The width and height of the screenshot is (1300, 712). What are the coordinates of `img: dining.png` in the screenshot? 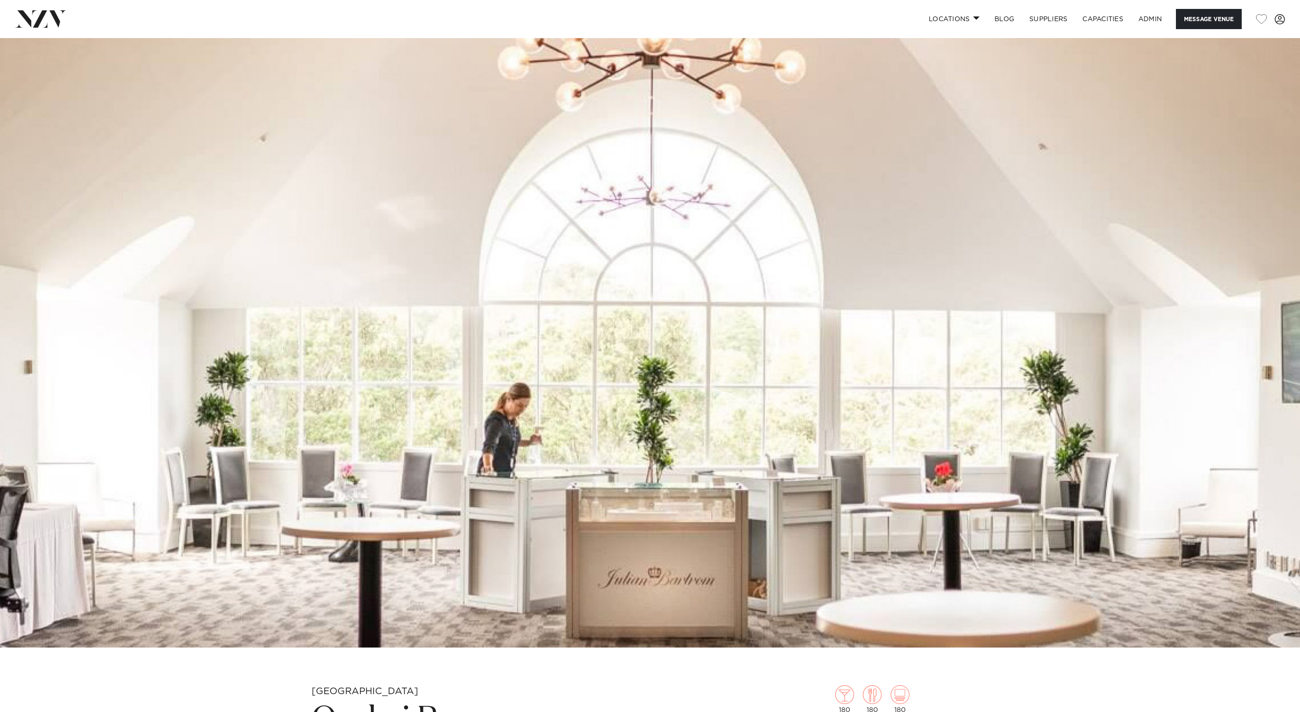 It's located at (873, 695).